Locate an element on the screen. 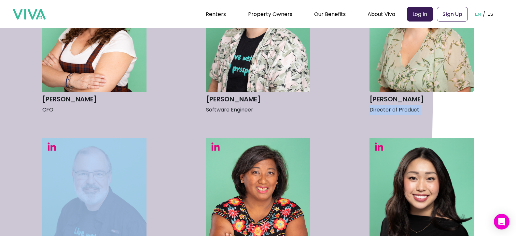  div: About Viva is located at coordinates (381, 14).